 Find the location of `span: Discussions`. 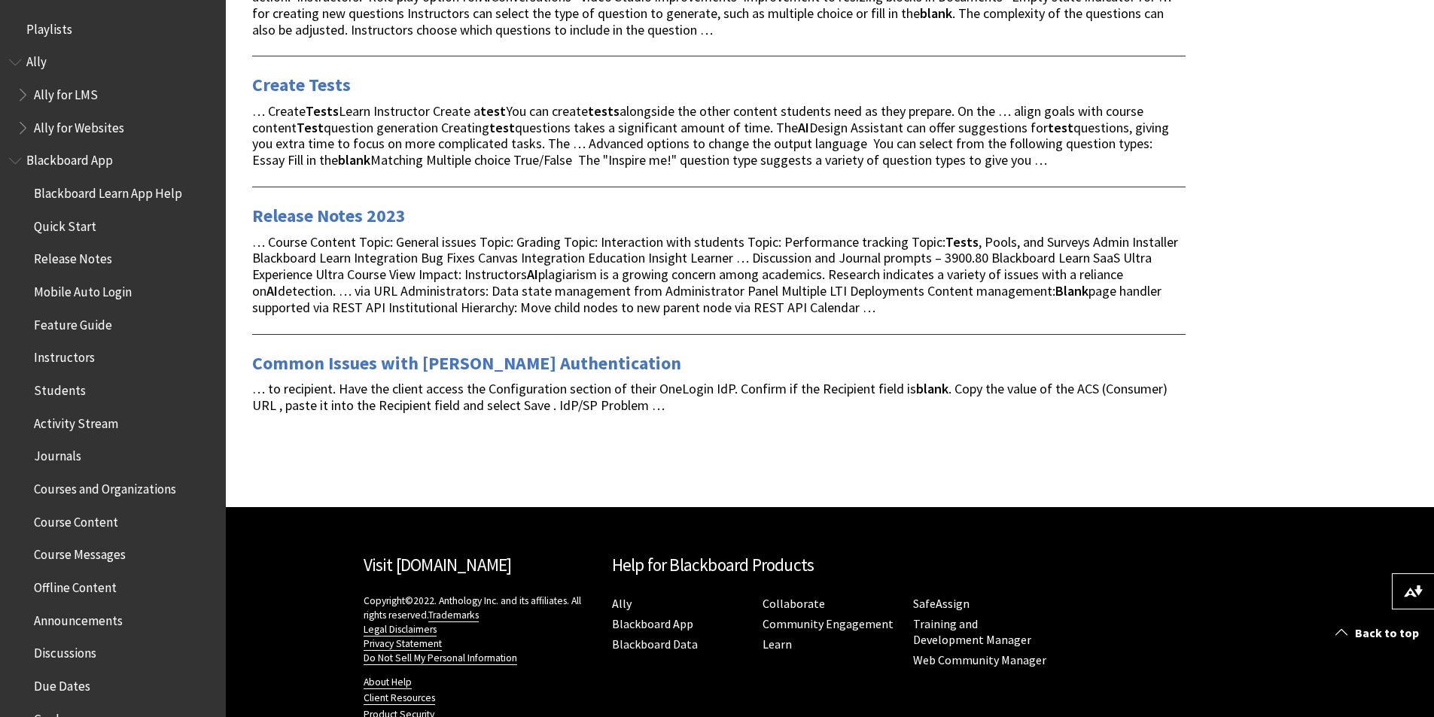

span: Discussions is located at coordinates (65, 650).